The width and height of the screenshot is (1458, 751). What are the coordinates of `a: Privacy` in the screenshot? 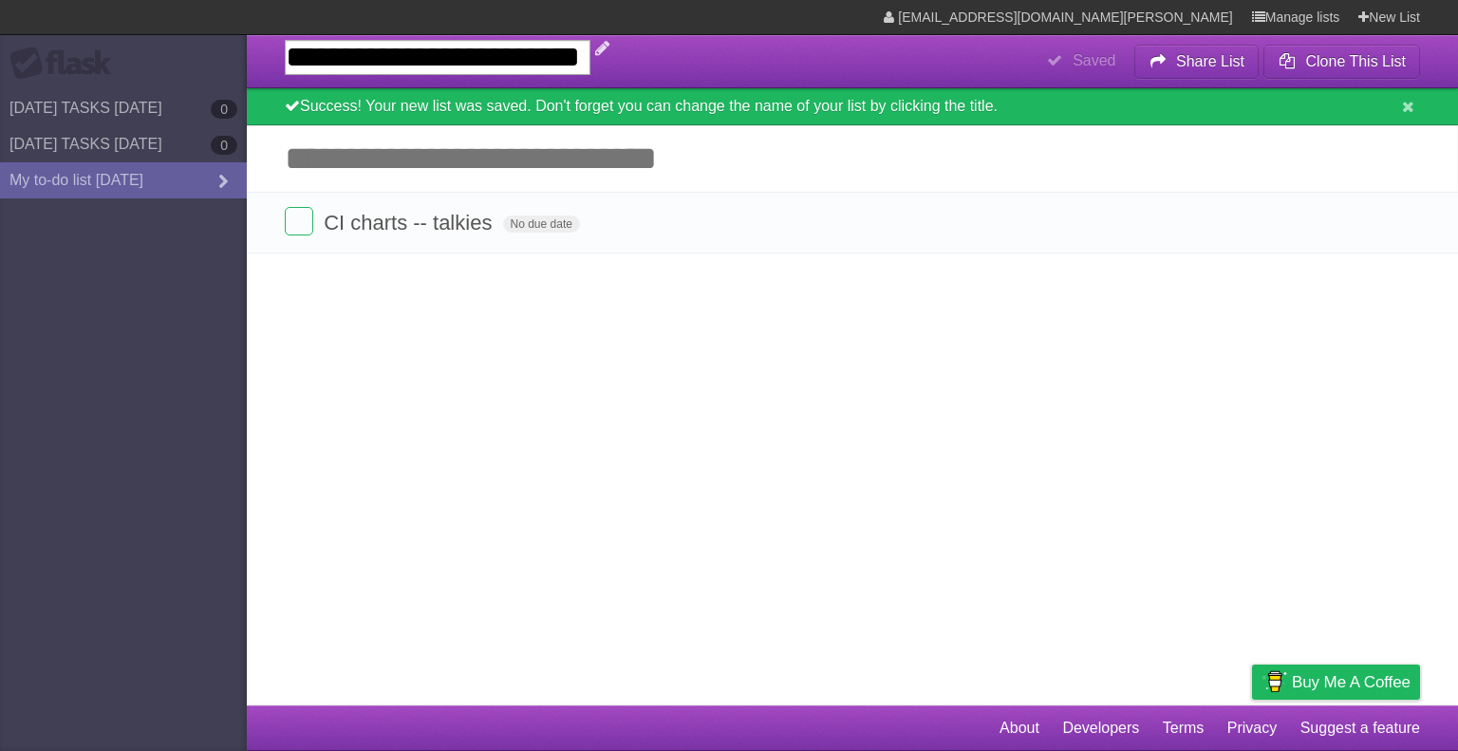 It's located at (1252, 728).